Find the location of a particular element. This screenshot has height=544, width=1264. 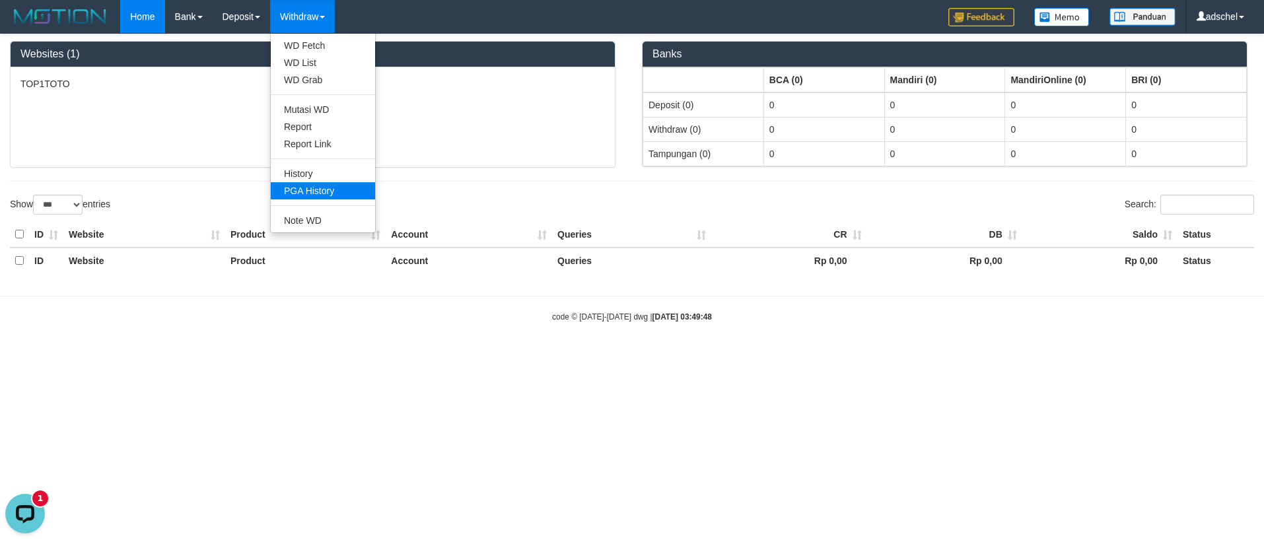

h3: Banks is located at coordinates (944, 54).